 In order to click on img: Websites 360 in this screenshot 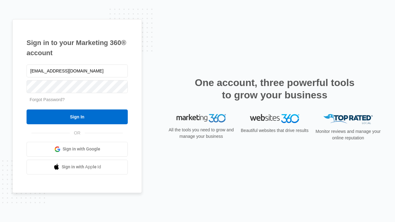, I will do `click(275, 119)`.